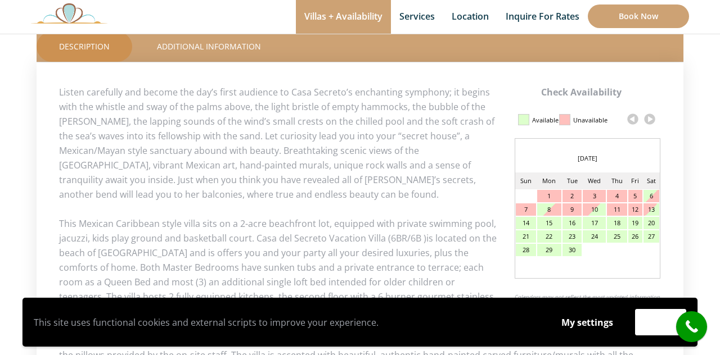 The width and height of the screenshot is (720, 355). Describe the element at coordinates (660, 322) in the screenshot. I see `button: Accept` at that location.